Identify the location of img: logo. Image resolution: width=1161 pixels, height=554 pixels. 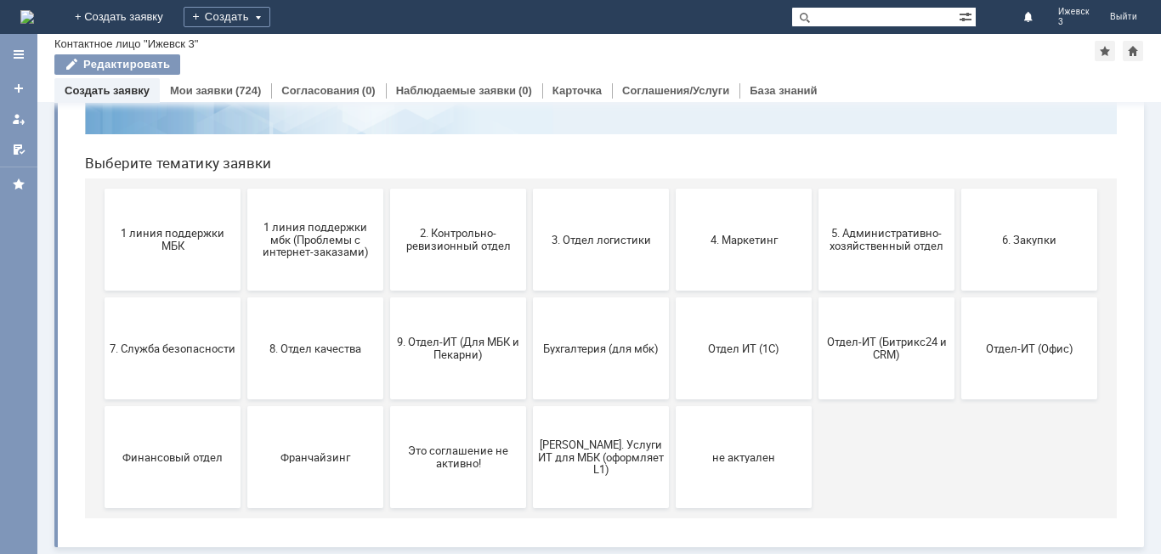
(27, 17).